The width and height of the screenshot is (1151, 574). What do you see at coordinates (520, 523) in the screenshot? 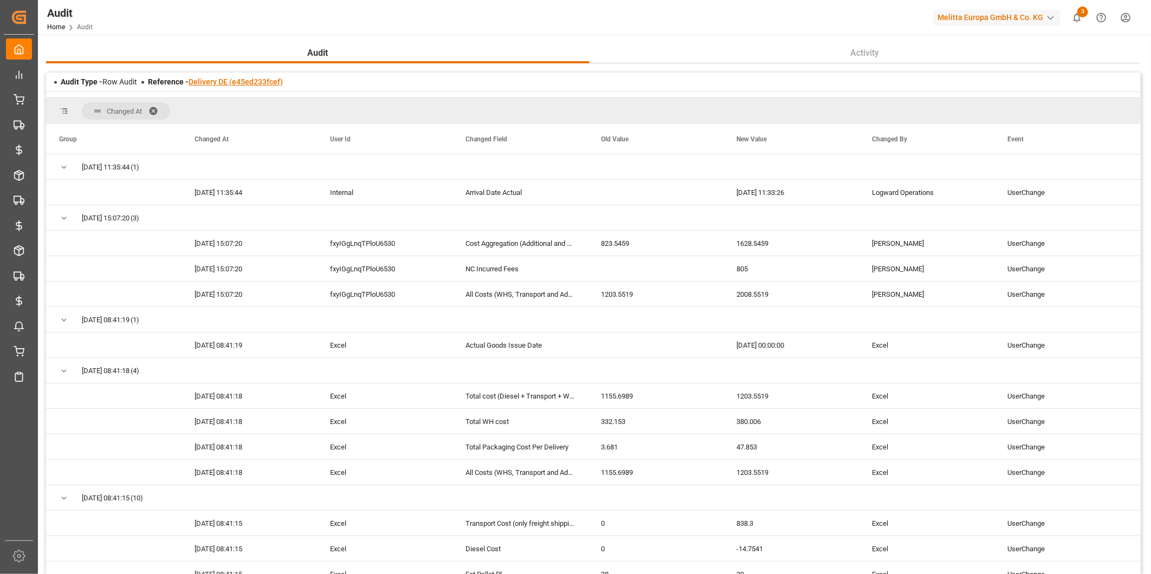
I see `div: Transport Cost (only freight shipping)` at bounding box center [520, 523].